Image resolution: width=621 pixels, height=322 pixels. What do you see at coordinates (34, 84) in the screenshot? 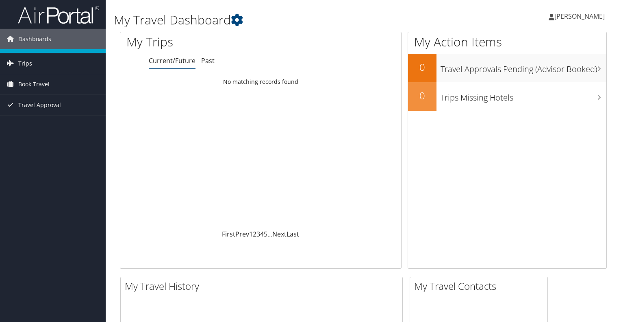
I see `span: Book Travel` at bounding box center [34, 84].